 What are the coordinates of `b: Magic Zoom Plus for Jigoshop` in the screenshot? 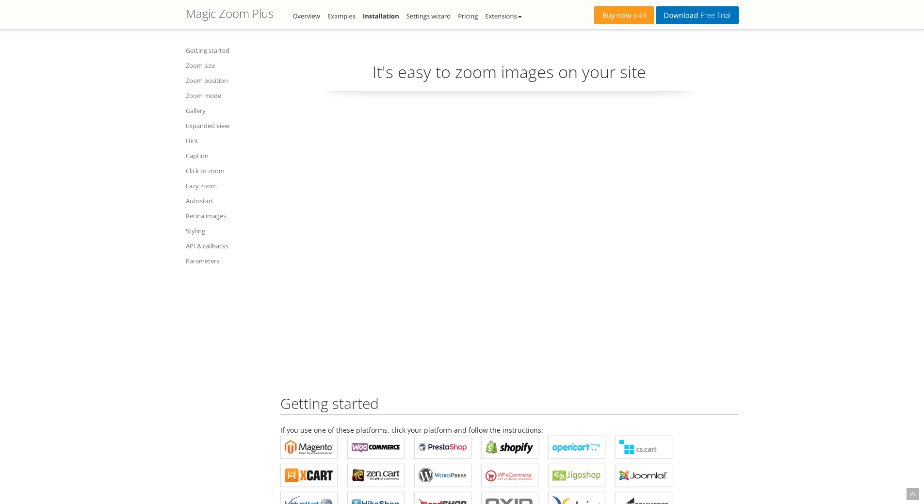 It's located at (577, 475).